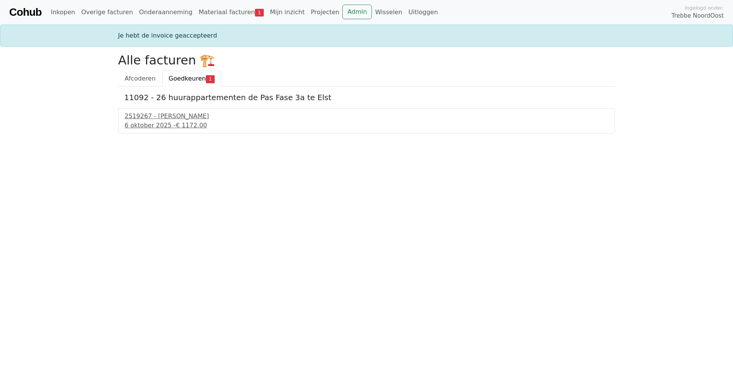  What do you see at coordinates (423, 12) in the screenshot?
I see `a: Uitloggen` at bounding box center [423, 12].